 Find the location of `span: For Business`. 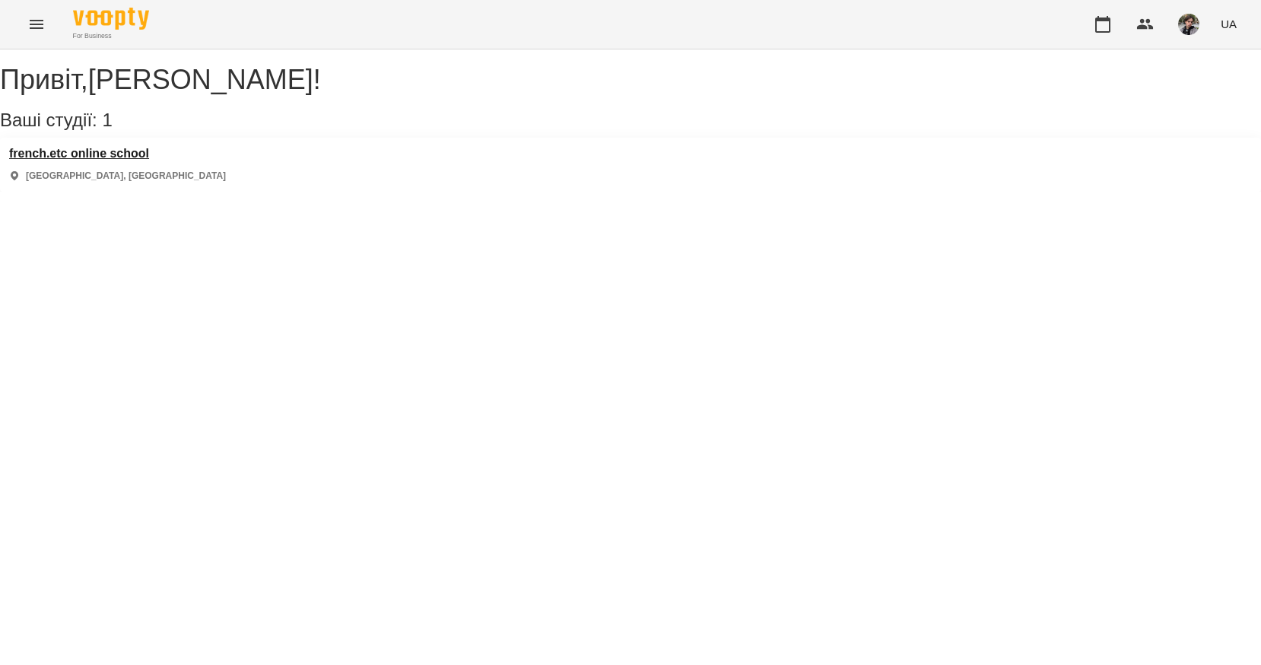

span: For Business is located at coordinates (111, 36).